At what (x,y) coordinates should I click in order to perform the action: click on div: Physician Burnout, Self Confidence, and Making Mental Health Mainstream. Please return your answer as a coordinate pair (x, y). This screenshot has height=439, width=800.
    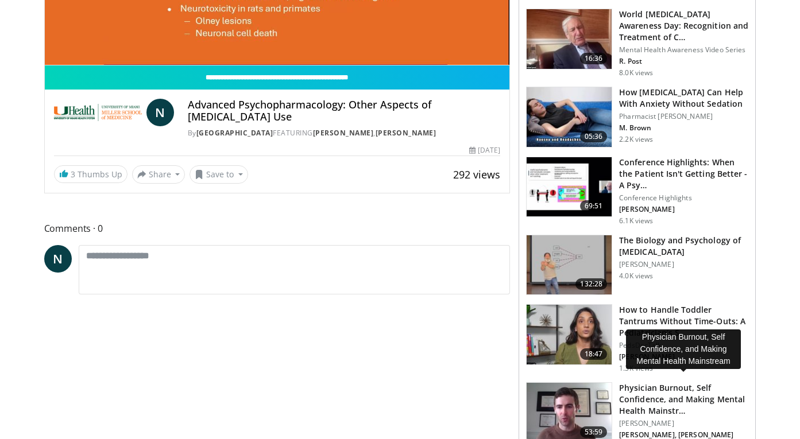
    Looking at the image, I should click on (683, 349).